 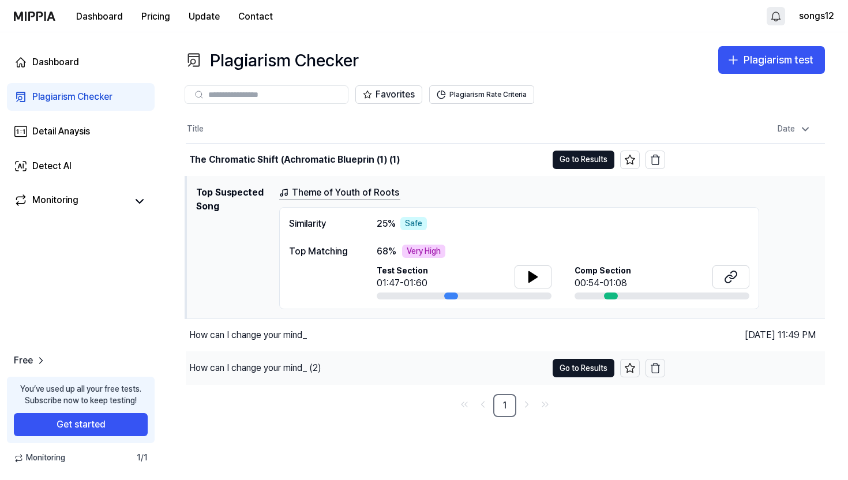 I want to click on a: Go to next page, so click(x=527, y=404).